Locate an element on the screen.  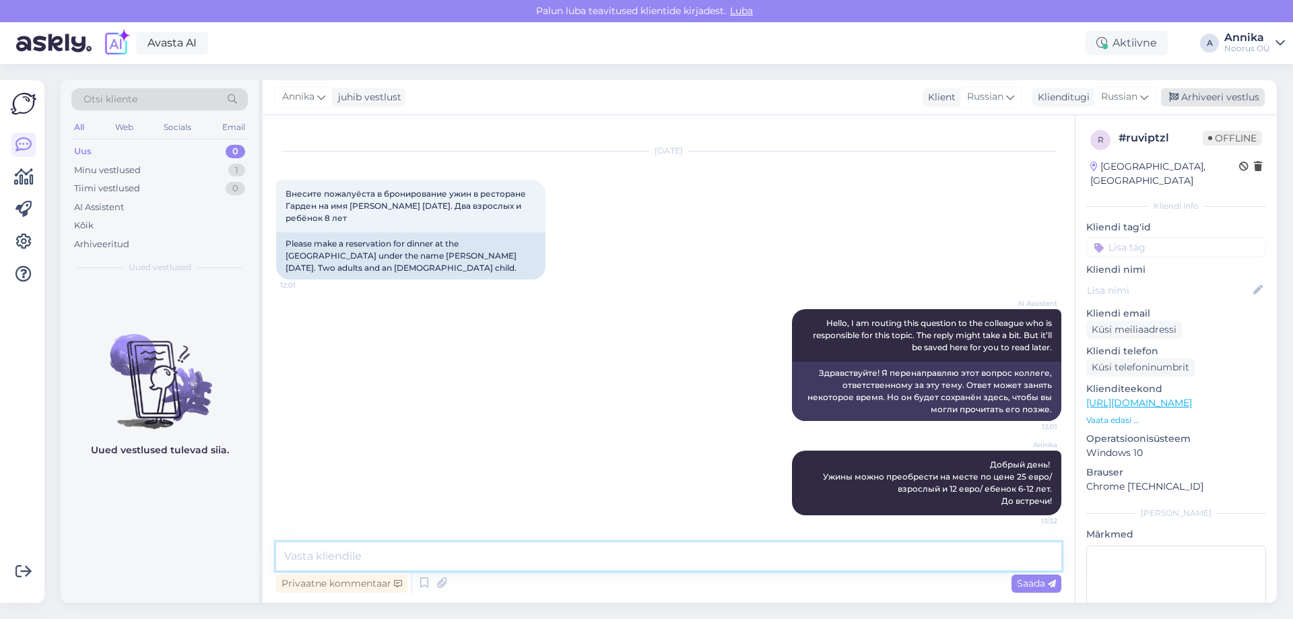
p: Märkmed is located at coordinates (1176, 534).